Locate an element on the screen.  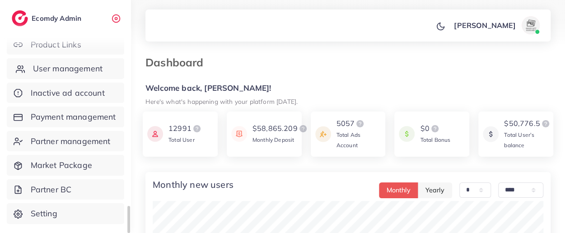
span: User management is located at coordinates (68, 69).